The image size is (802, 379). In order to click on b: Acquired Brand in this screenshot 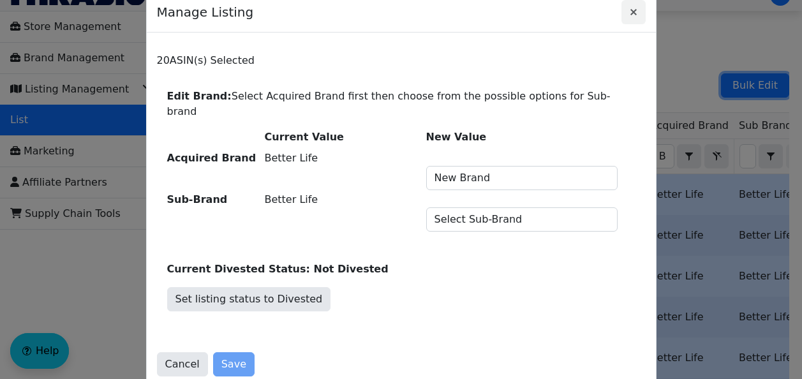, I will do `click(212, 158)`.